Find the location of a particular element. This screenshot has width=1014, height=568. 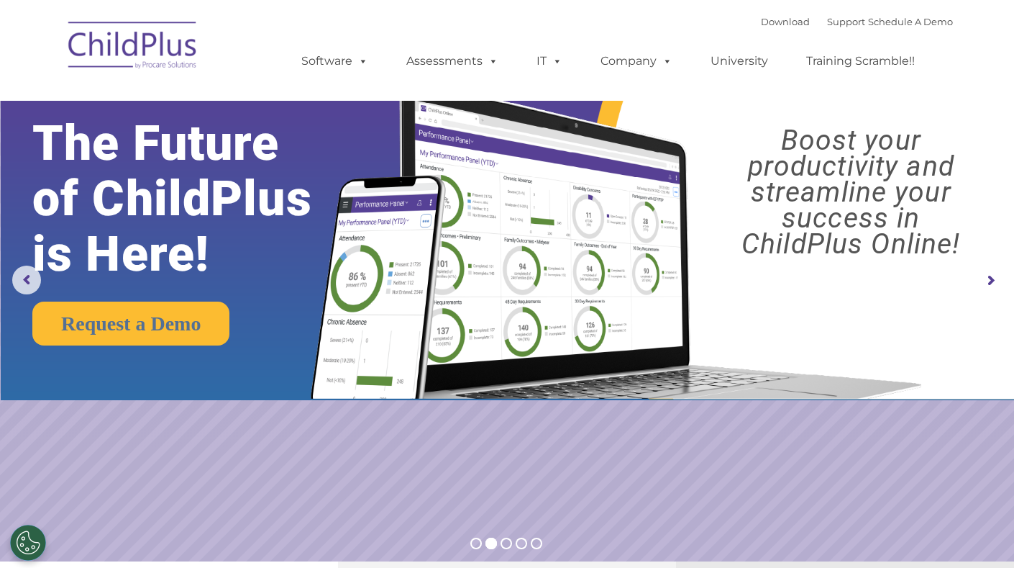

a: IT is located at coordinates (550, 61).